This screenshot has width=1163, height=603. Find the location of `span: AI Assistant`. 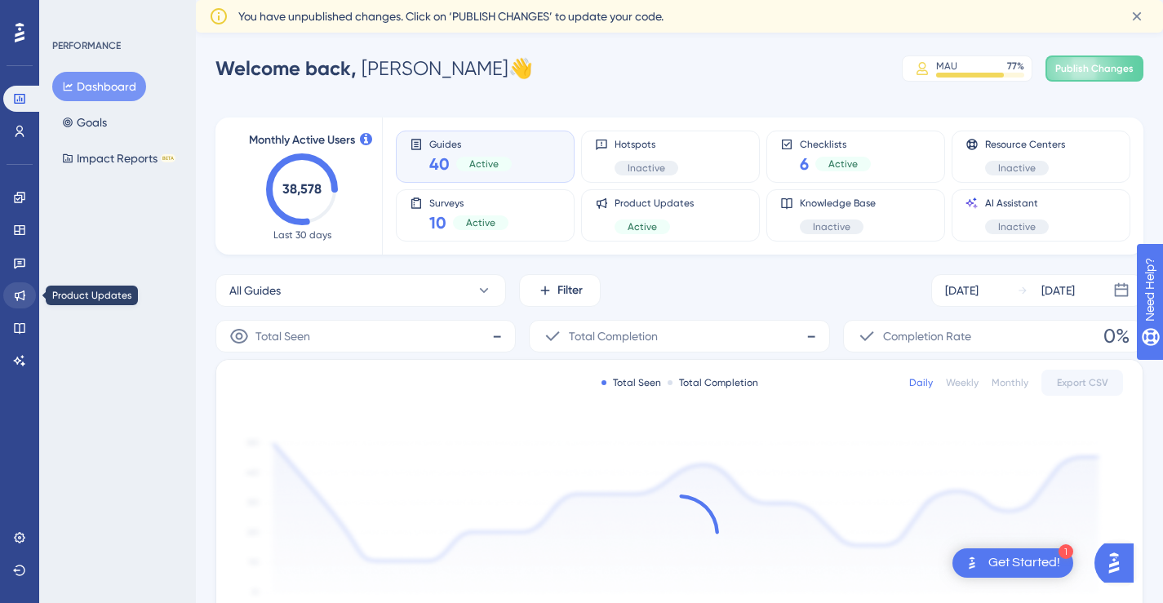

span: AI Assistant is located at coordinates (1017, 203).